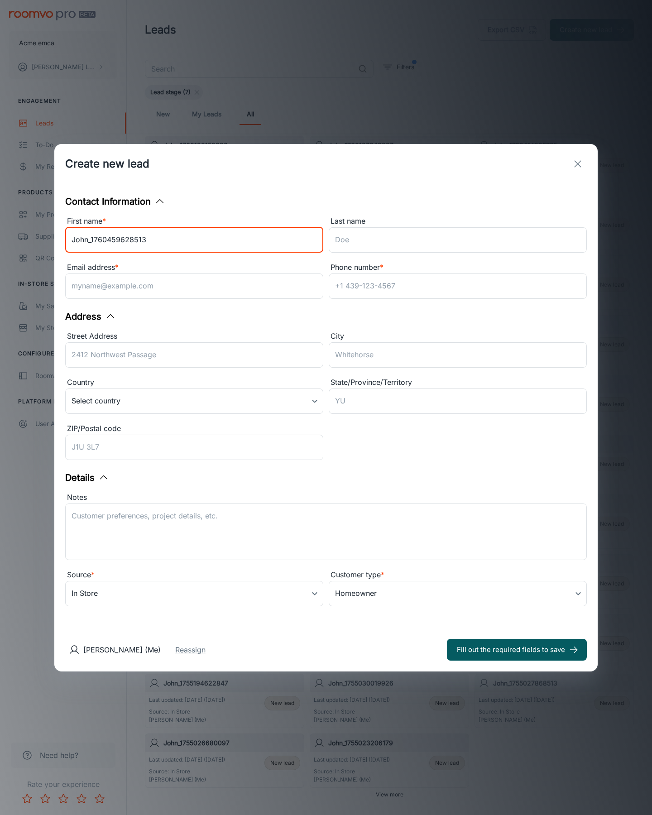 The height and width of the screenshot is (815, 652). I want to click on div: Homeowner, so click(458, 594).